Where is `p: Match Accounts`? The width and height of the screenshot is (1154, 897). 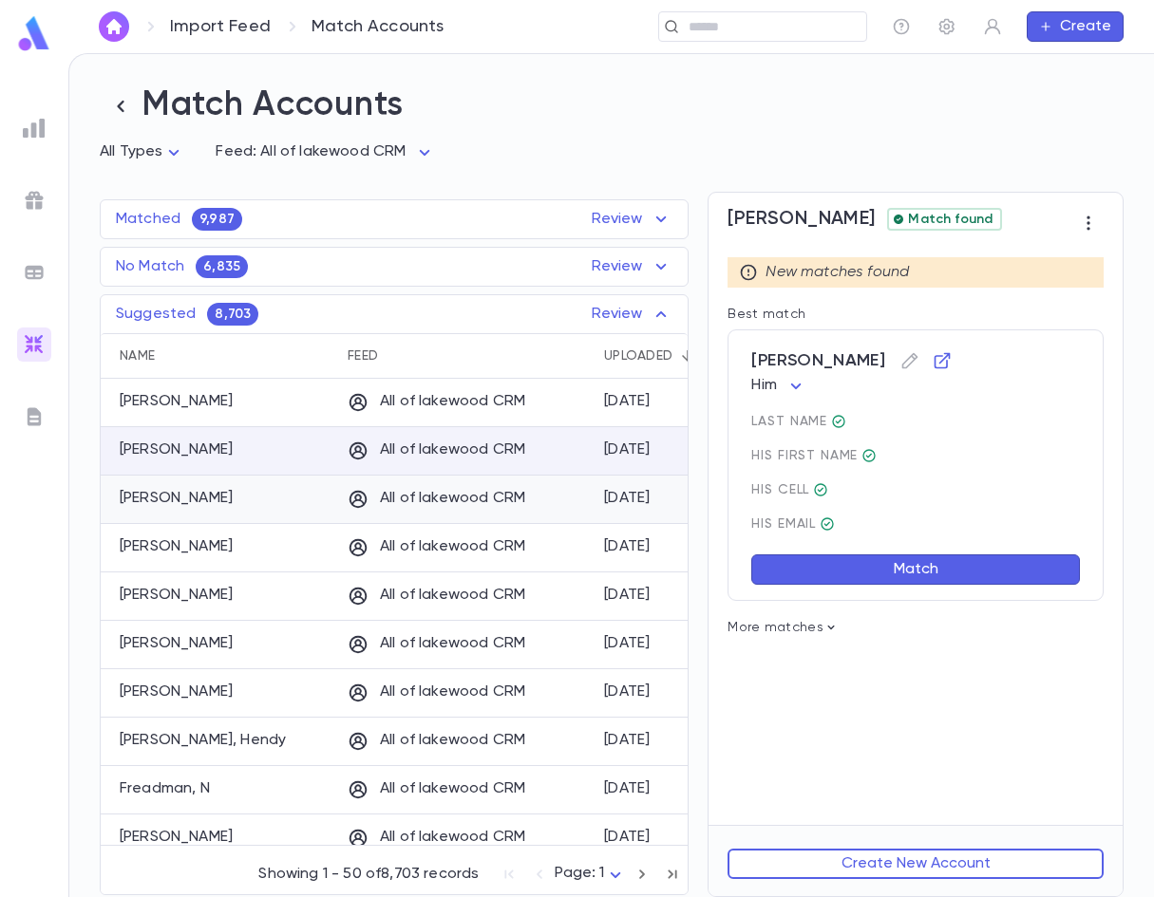 p: Match Accounts is located at coordinates (378, 27).